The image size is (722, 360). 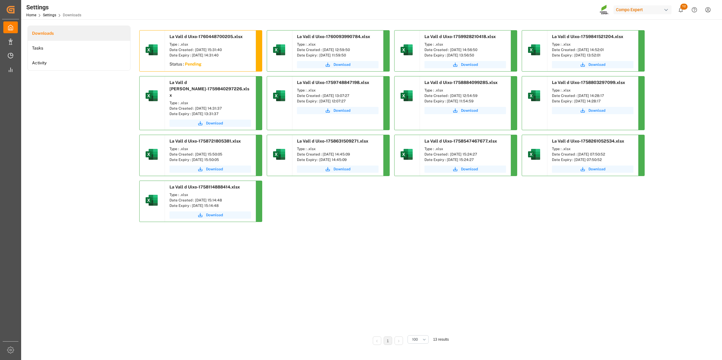 What do you see at coordinates (204, 187) in the screenshot?
I see `span: La Vall d Uixo-1758114888414.xlsx` at bounding box center [204, 187].